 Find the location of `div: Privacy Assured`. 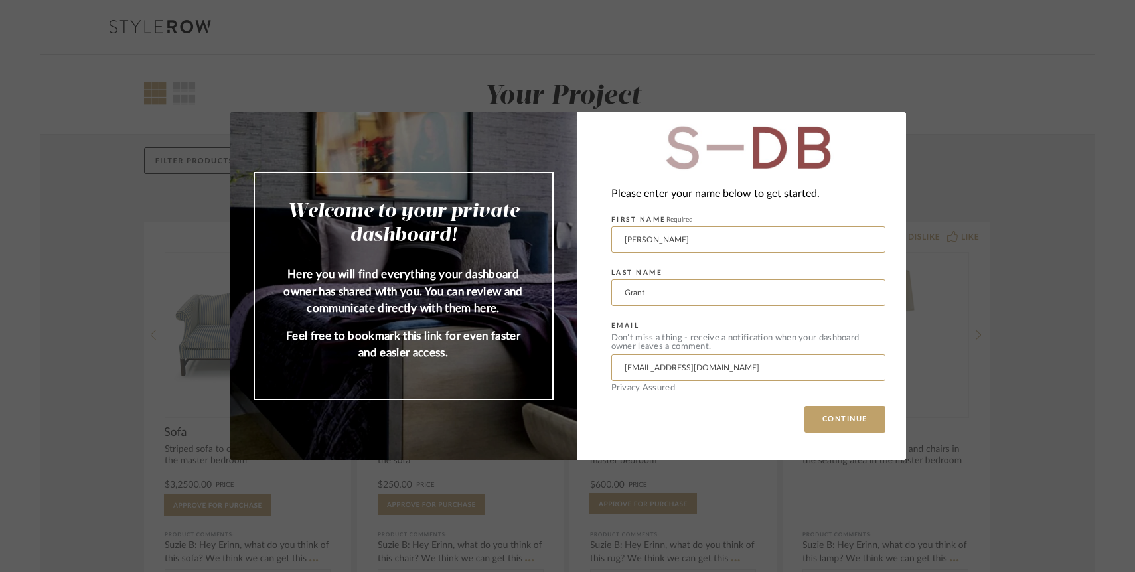

div: Privacy Assured is located at coordinates (748, 388).